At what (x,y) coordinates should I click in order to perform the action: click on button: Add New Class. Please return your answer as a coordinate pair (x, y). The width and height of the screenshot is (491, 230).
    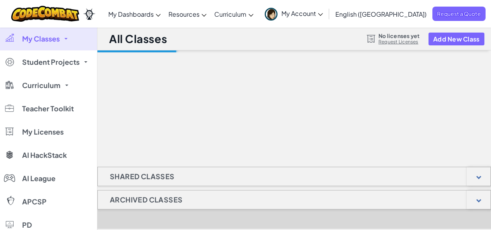
    Looking at the image, I should click on (457, 39).